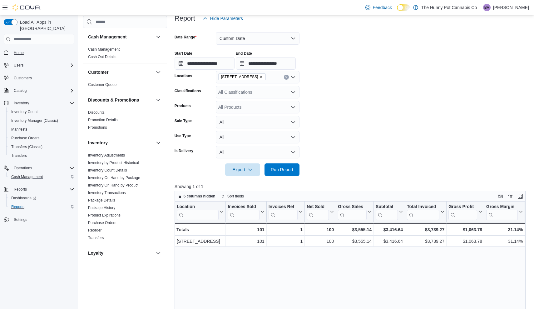 This screenshot has height=309, width=534. Describe the element at coordinates (258, 137) in the screenshot. I see `button: All` at that location.